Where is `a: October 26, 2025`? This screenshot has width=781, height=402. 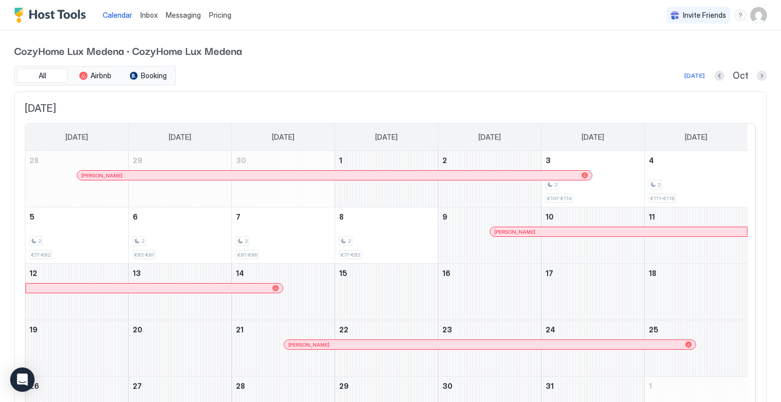 a: October 26, 2025 is located at coordinates (77, 386).